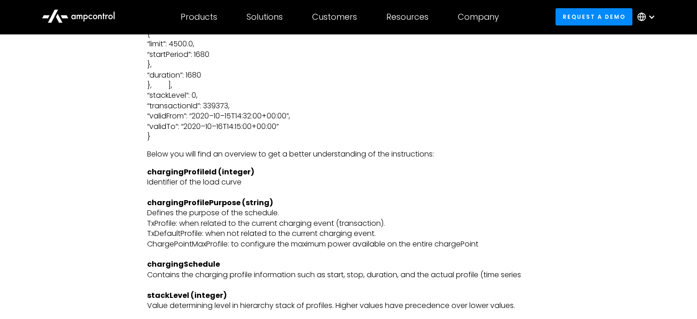  I want to click on strong: chargingSchedule, so click(183, 264).